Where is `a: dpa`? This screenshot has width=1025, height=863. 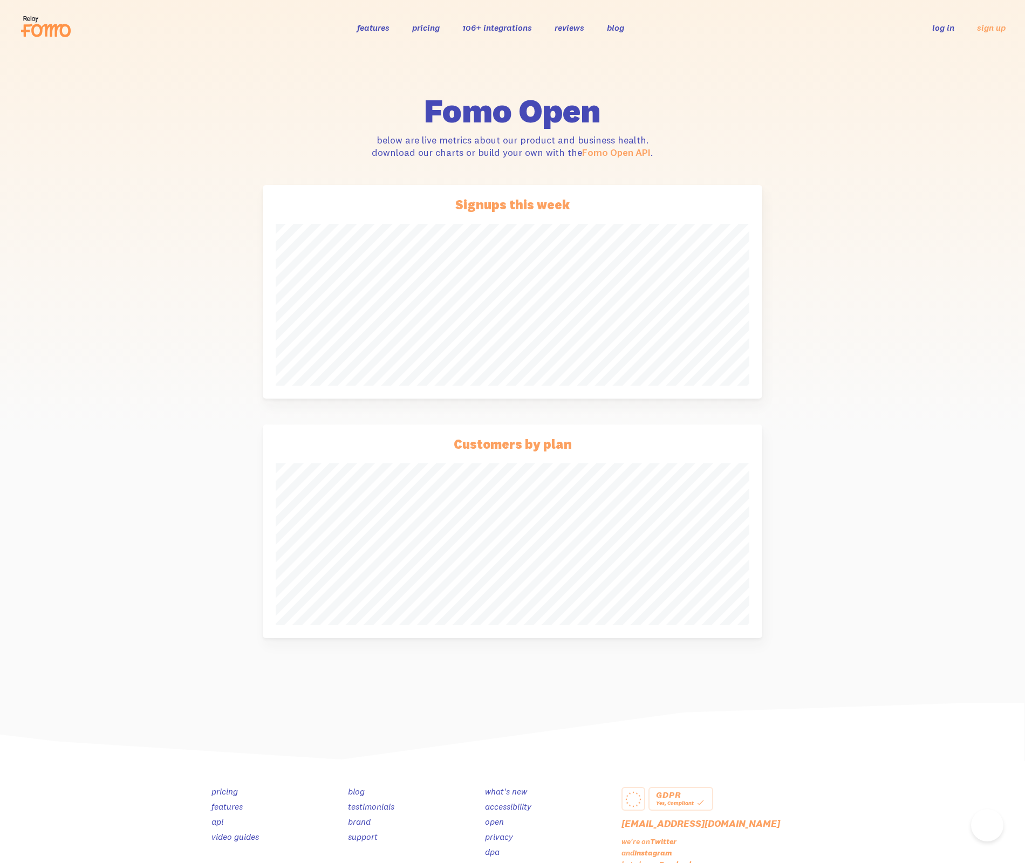
a: dpa is located at coordinates (492, 852).